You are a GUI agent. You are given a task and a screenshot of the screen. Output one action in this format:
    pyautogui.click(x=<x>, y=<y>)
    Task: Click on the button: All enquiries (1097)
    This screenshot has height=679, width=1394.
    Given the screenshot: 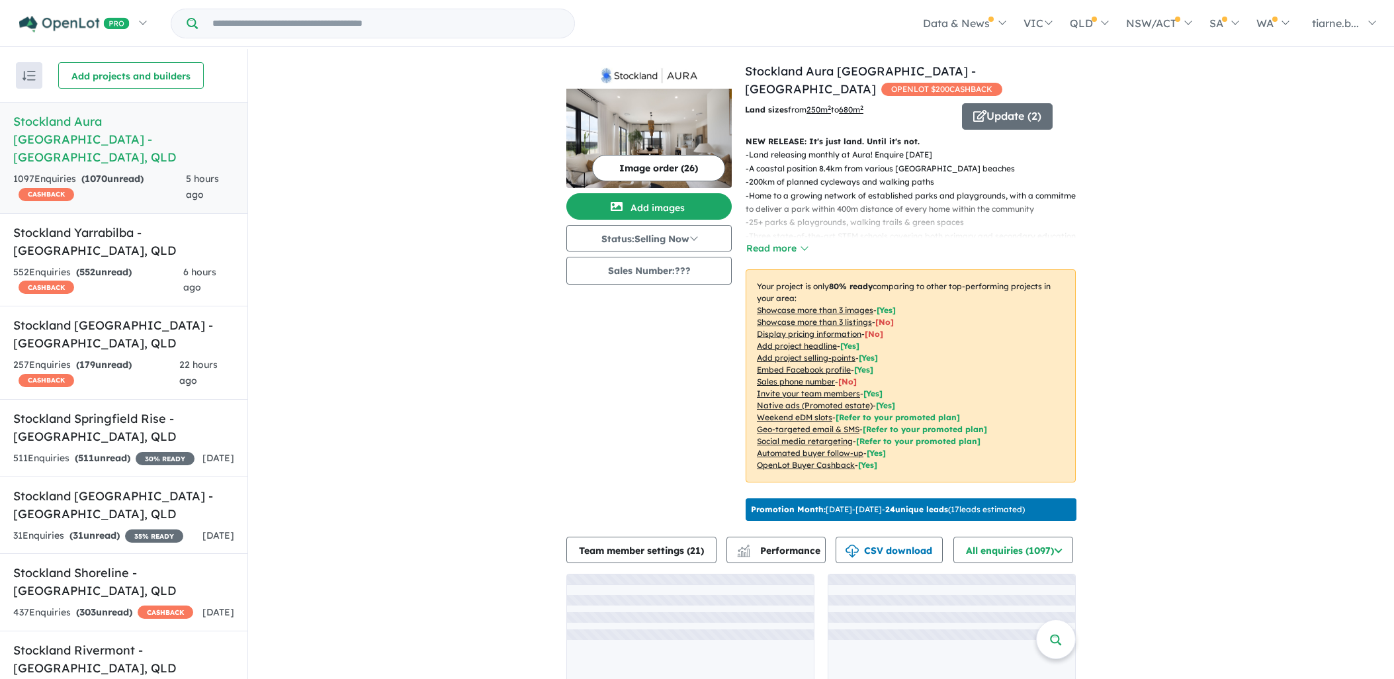 What is the action you would take?
    pyautogui.click(x=1013, y=550)
    